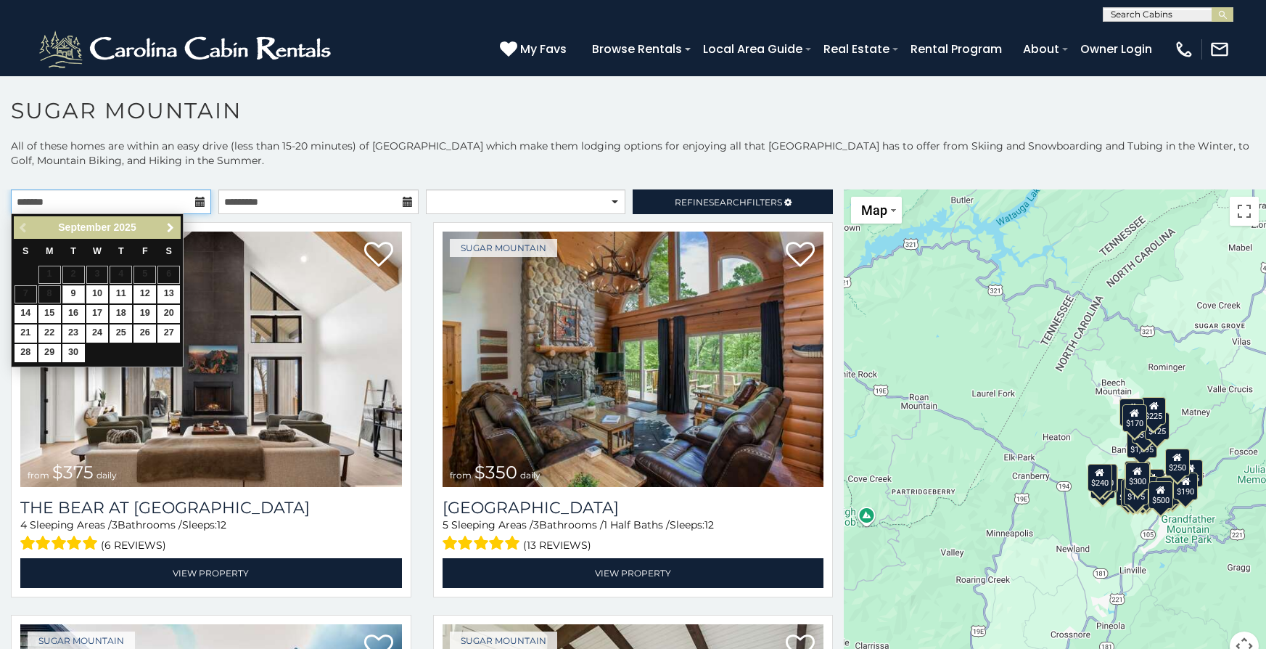  What do you see at coordinates (874, 210) in the screenshot?
I see `span: Map` at bounding box center [874, 210].